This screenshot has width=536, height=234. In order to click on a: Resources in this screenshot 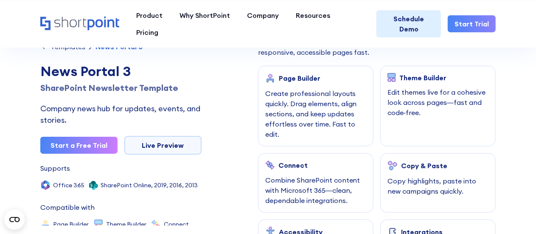, I will do `click(313, 15)`.